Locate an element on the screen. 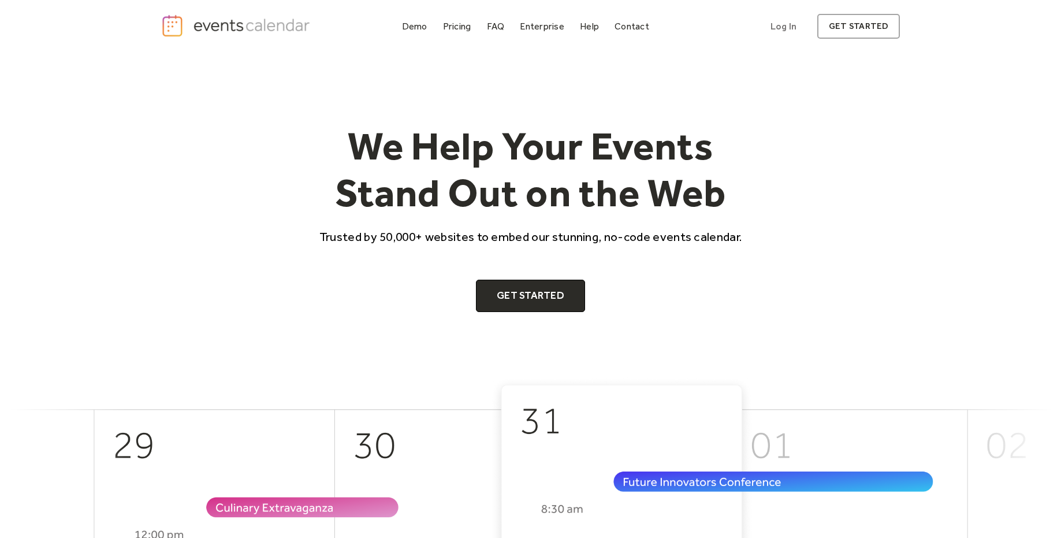 Image resolution: width=1061 pixels, height=538 pixels. div: FAQ is located at coordinates (496, 26).